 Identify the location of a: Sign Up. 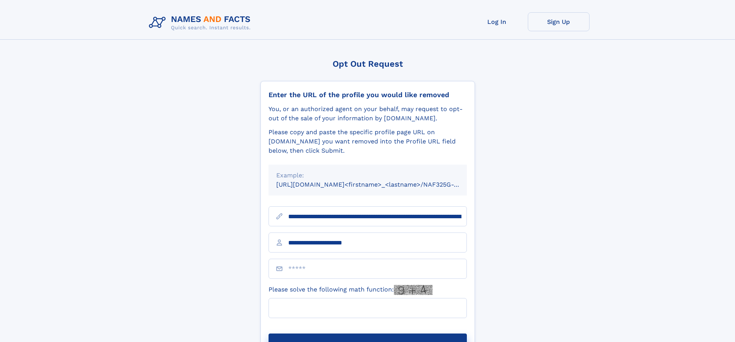
(559, 22).